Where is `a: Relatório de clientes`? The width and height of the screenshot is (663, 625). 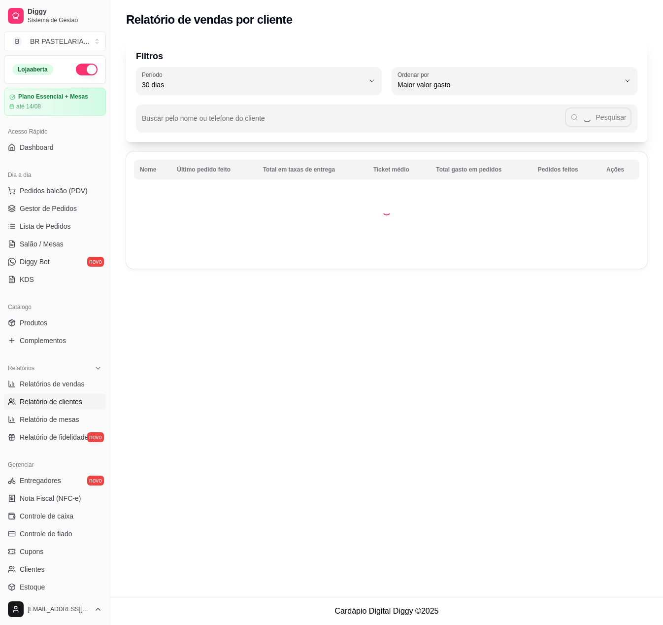
a: Relatório de clientes is located at coordinates (55, 402).